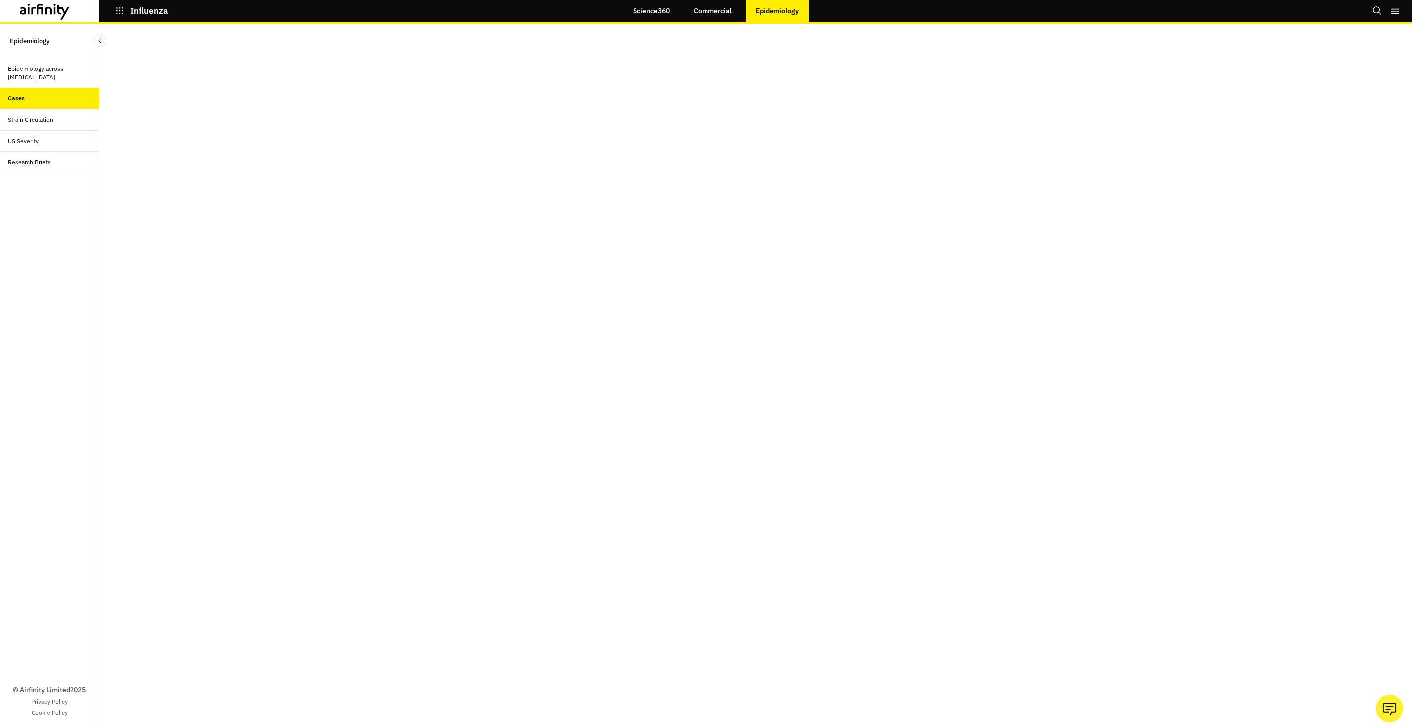 The width and height of the screenshot is (1412, 727). What do you see at coordinates (16, 98) in the screenshot?
I see `div: Cases` at bounding box center [16, 98].